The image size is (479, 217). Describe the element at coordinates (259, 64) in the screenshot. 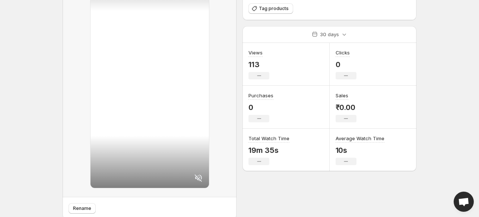

I see `p: 113` at that location.